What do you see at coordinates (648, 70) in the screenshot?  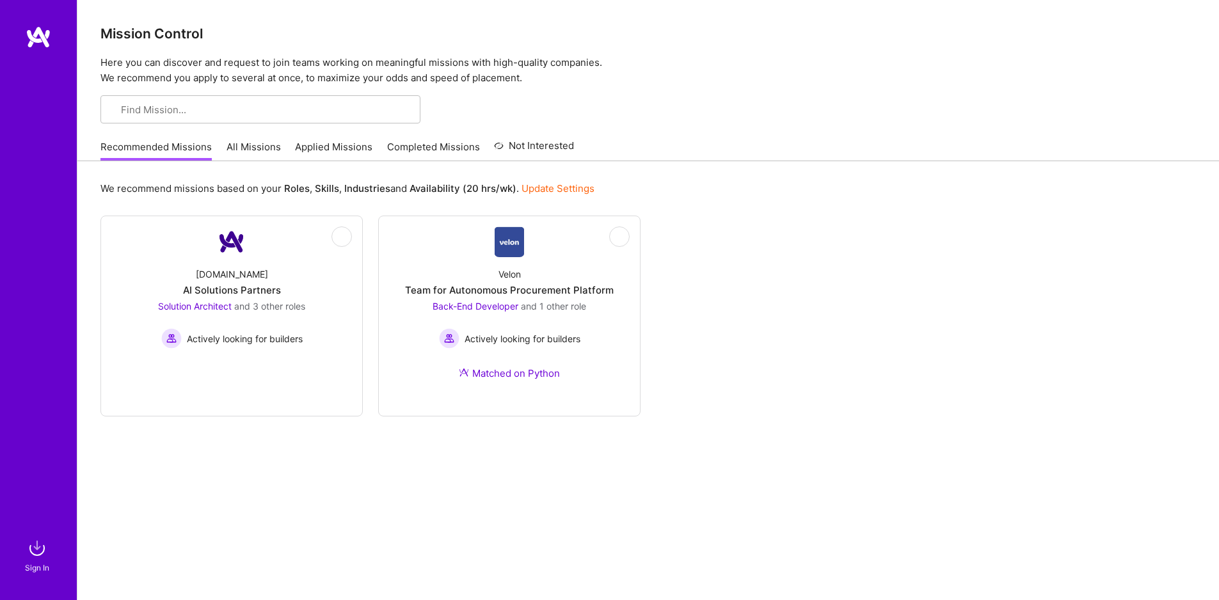 I see `p: Here you can discover and request to join teams working on meaningful missions with high-quality ...` at bounding box center [648, 70].